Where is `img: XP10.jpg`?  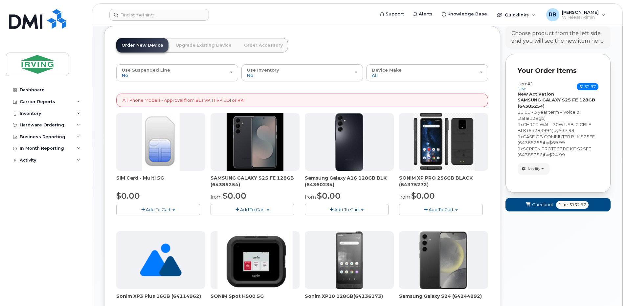 img: XP10.jpg is located at coordinates (349, 260).